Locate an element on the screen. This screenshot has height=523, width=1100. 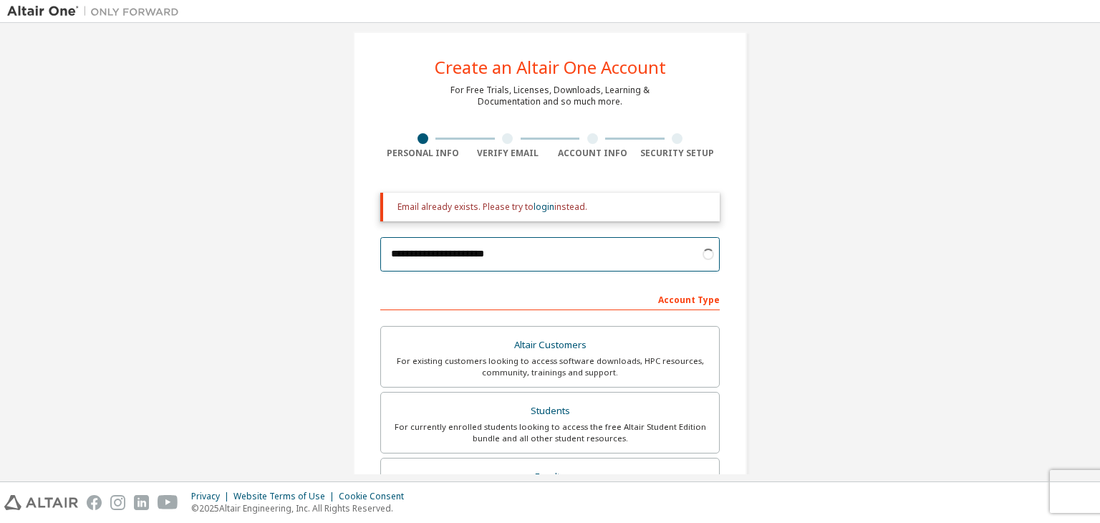
img: linkedin.svg is located at coordinates (141, 502).